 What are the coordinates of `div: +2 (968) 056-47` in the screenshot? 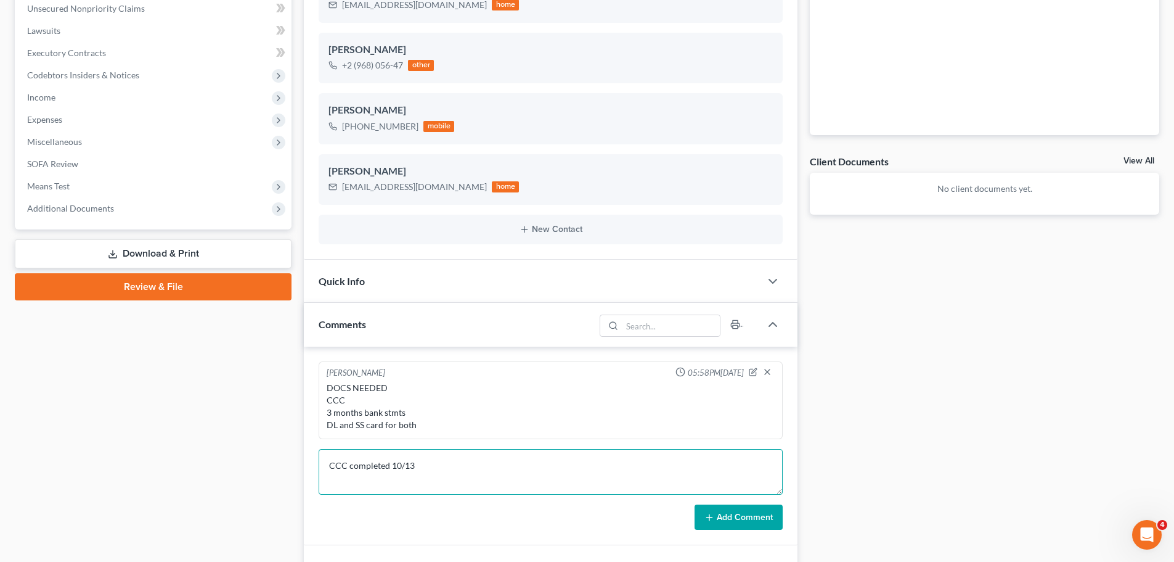 It's located at (372, 65).